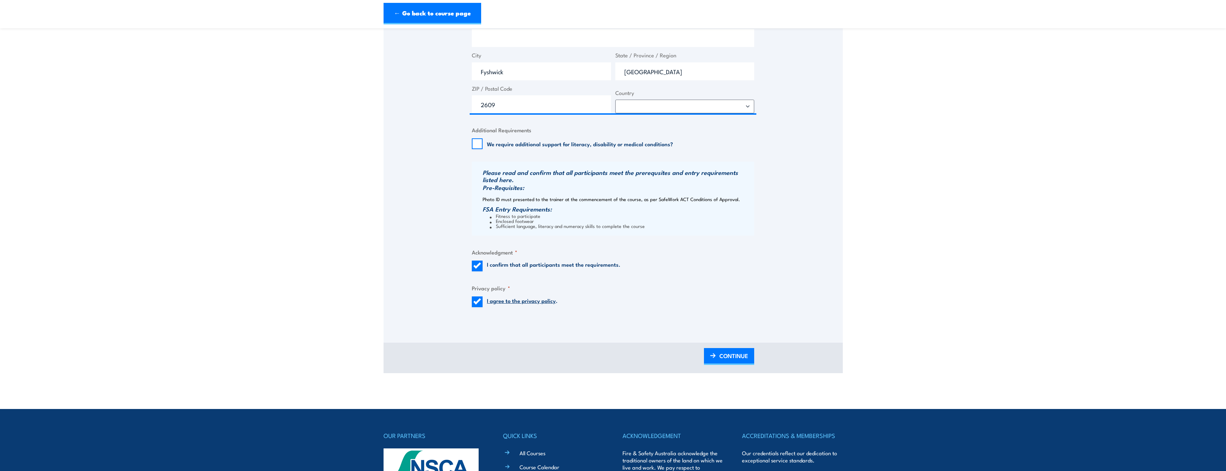  Describe the element at coordinates (494, 252) in the screenshot. I see `legend: Acknowledgment` at that location.